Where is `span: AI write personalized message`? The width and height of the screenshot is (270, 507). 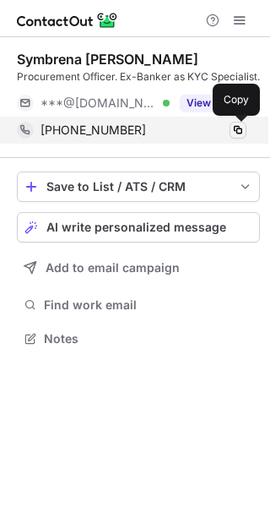 span: AI write personalized message is located at coordinates (136, 227).